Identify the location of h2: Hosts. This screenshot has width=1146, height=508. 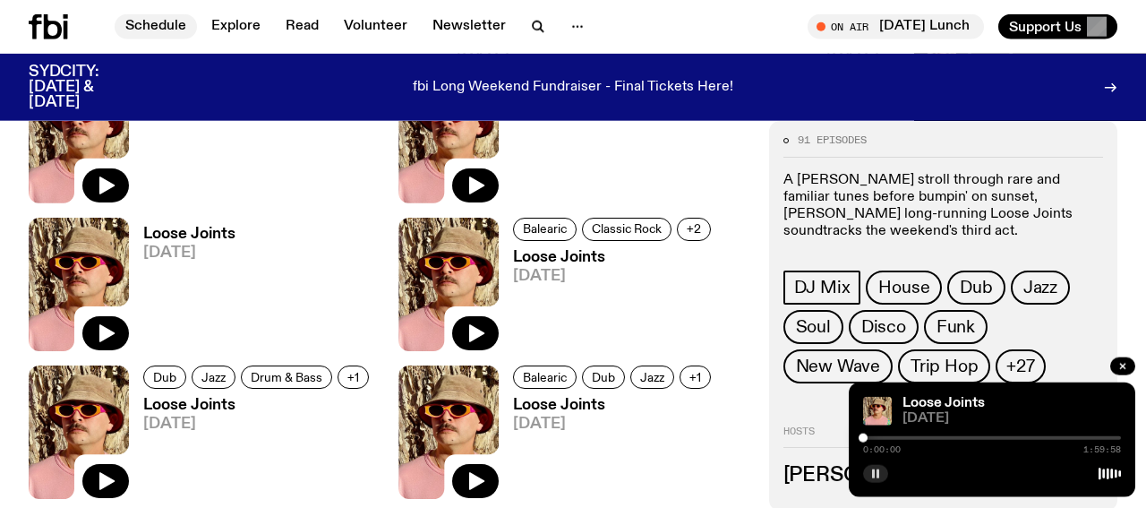
(943, 437).